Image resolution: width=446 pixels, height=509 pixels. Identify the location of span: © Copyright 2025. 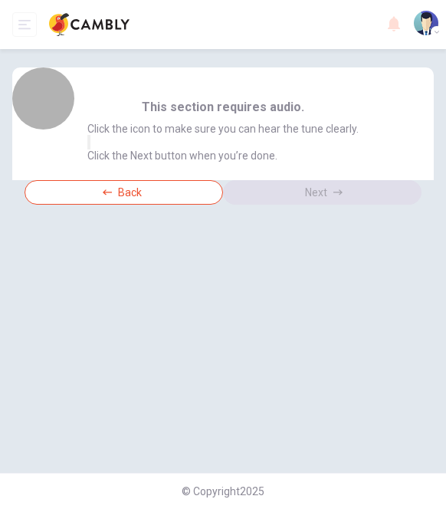
(223, 492).